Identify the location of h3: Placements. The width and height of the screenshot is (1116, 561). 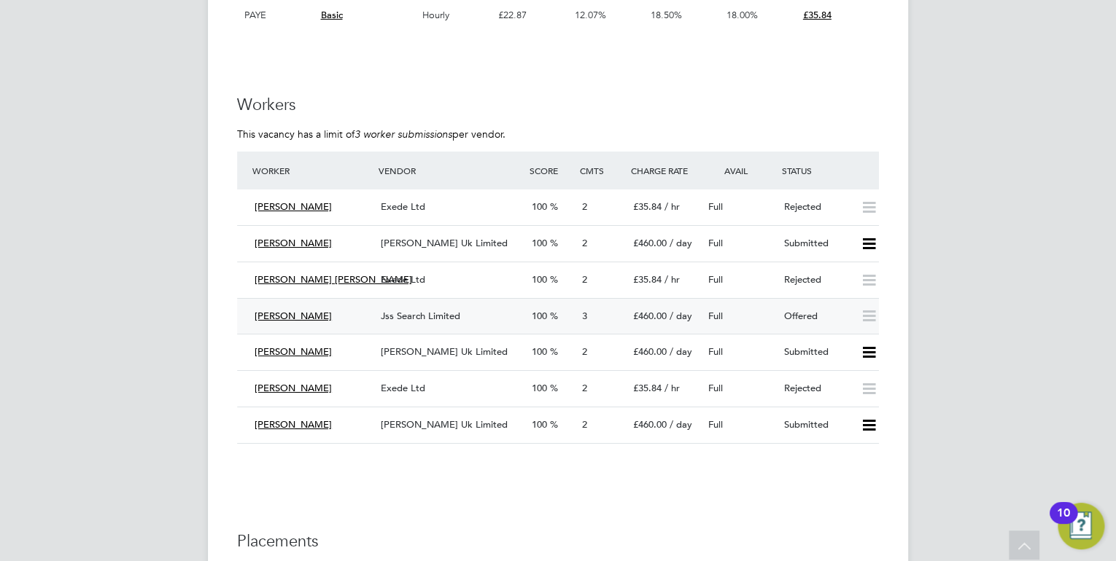
(558, 542).